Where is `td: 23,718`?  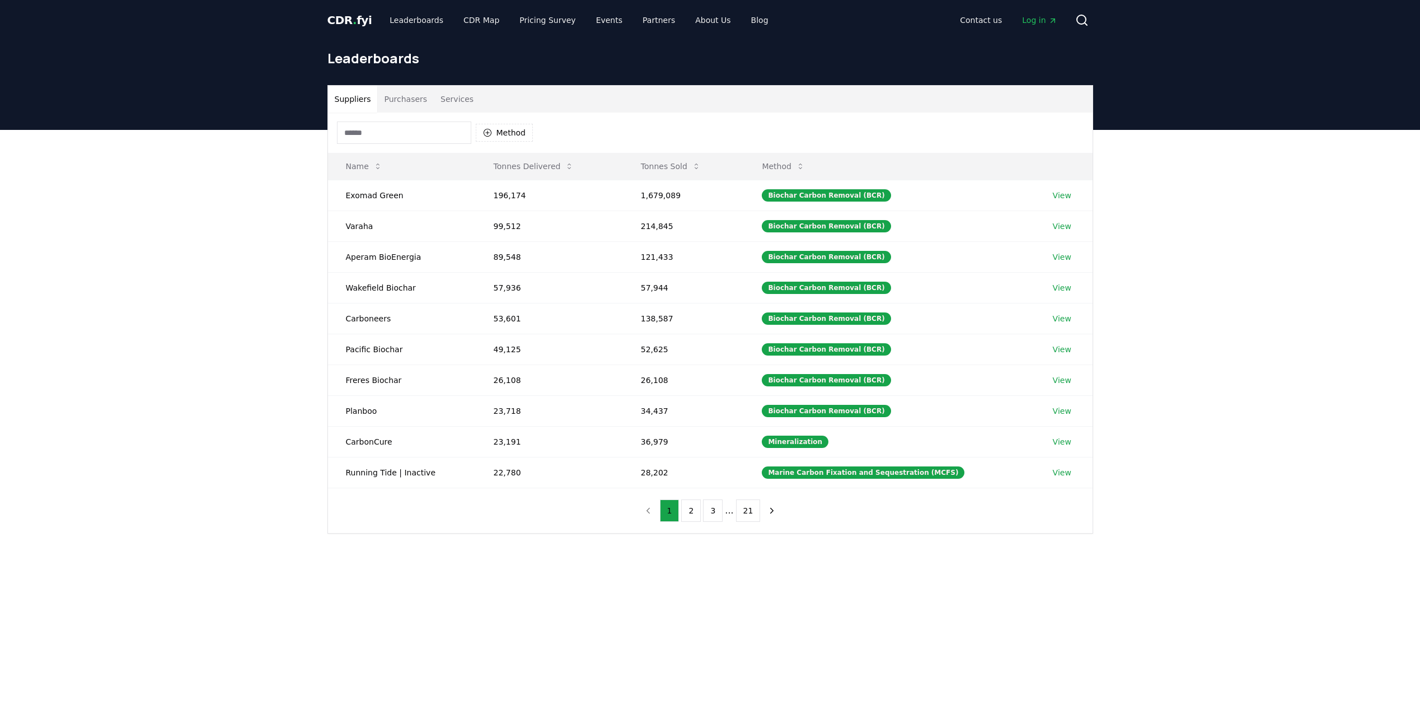 td: 23,718 is located at coordinates (549, 410).